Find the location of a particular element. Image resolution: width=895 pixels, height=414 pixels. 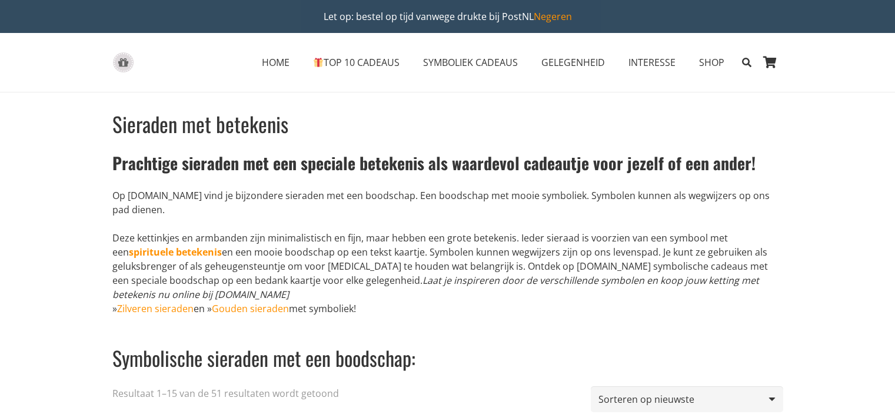

a: Gouden sieraden is located at coordinates (250, 308).